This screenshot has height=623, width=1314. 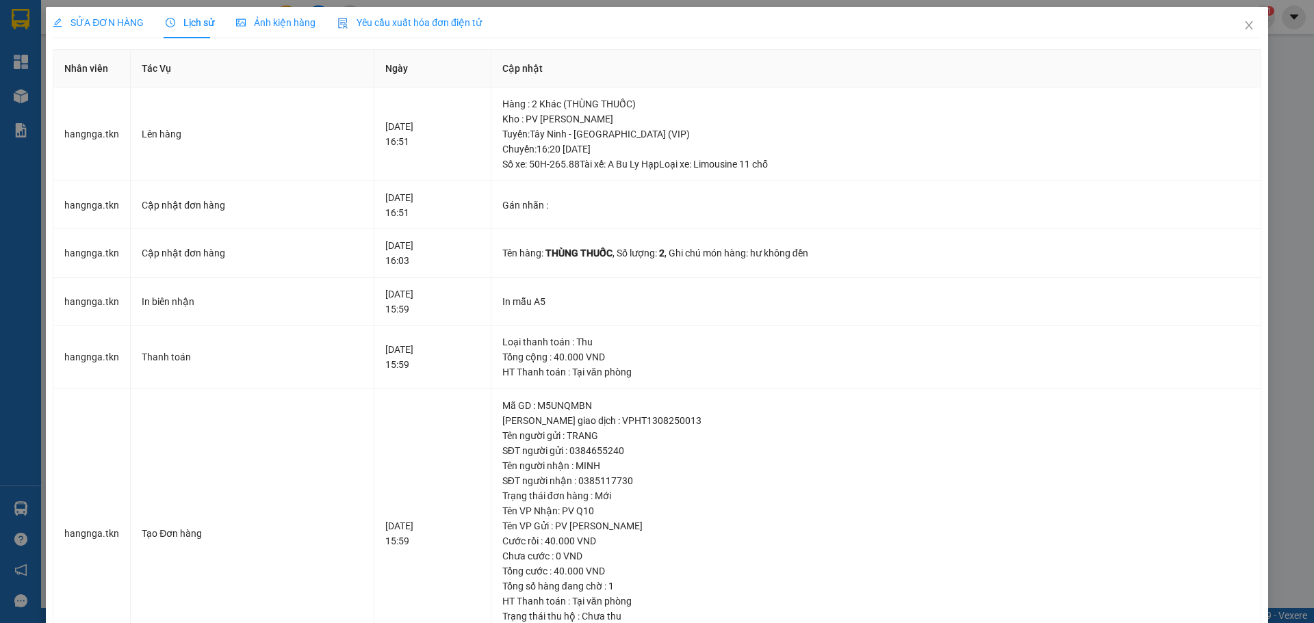 I want to click on div: Tên VP Nhận: PV Q10, so click(x=876, y=511).